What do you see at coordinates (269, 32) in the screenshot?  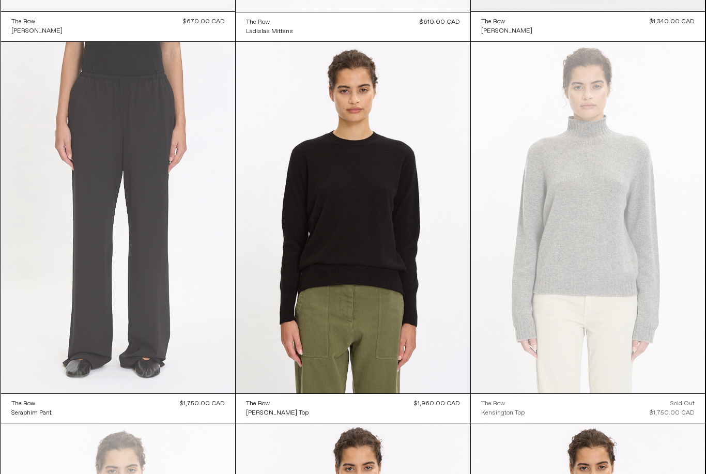 I see `div: Ladislas Mittens` at bounding box center [269, 32].